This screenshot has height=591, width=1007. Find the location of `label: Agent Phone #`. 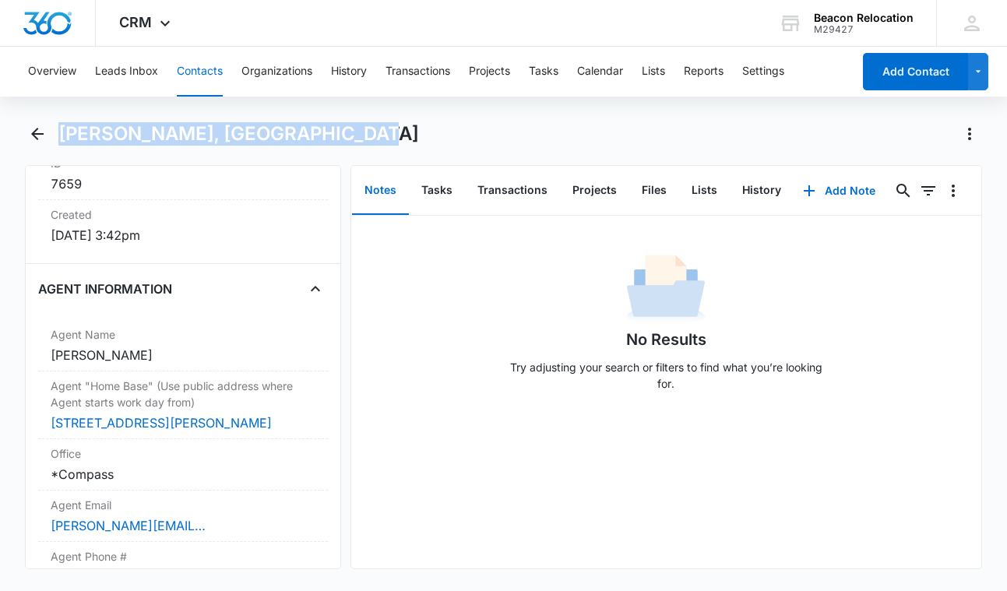

label: Agent Phone # is located at coordinates (182, 556).